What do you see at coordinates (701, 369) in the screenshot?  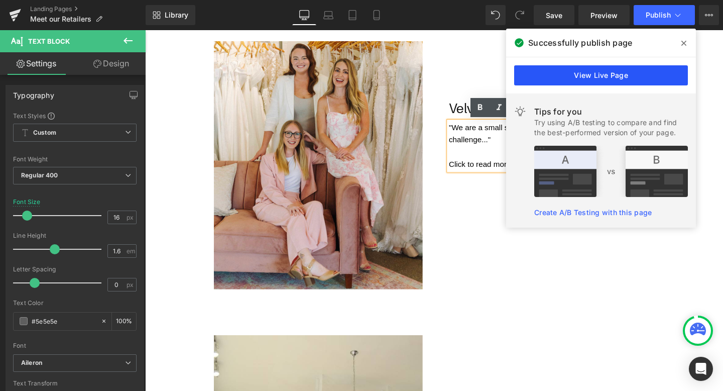 I see `div: Open Intercom Messenger` at bounding box center [701, 369].